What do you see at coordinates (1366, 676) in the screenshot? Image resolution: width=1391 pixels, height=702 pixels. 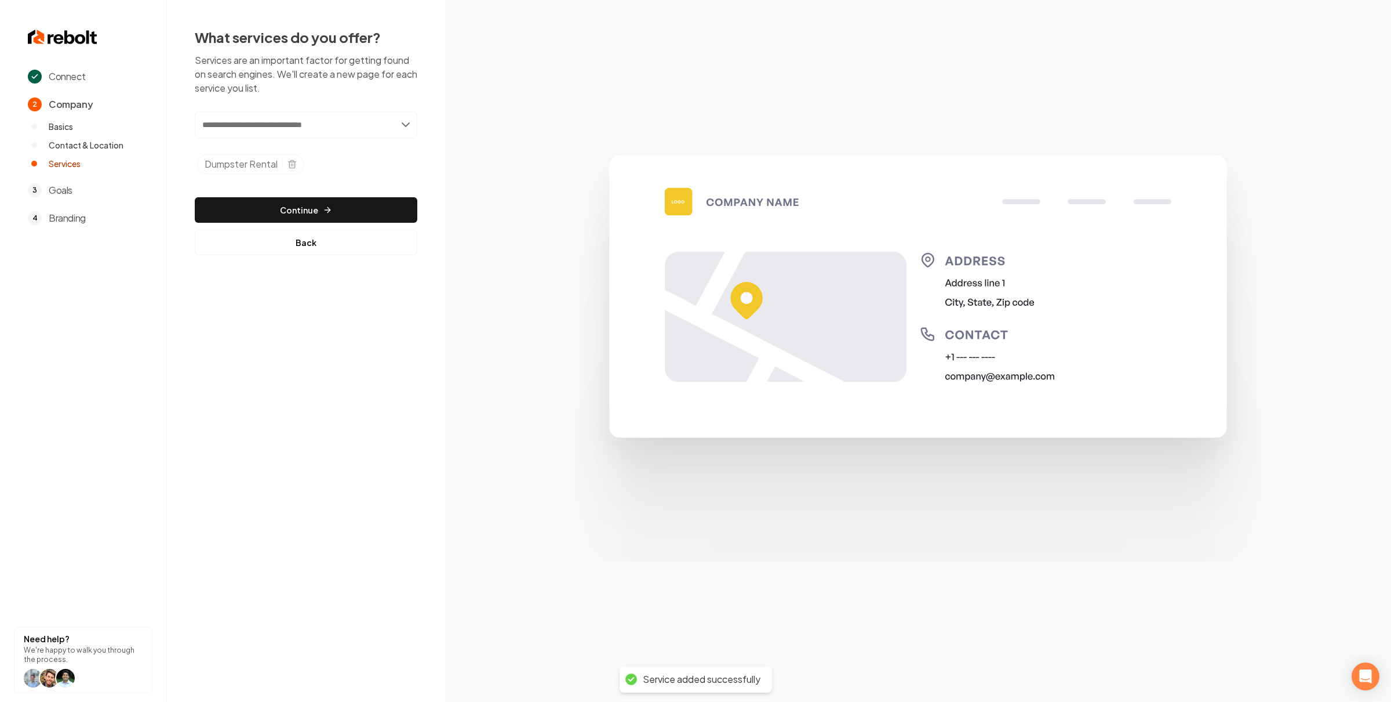 I see `div: Open Intercom Messenger` at bounding box center [1366, 676].